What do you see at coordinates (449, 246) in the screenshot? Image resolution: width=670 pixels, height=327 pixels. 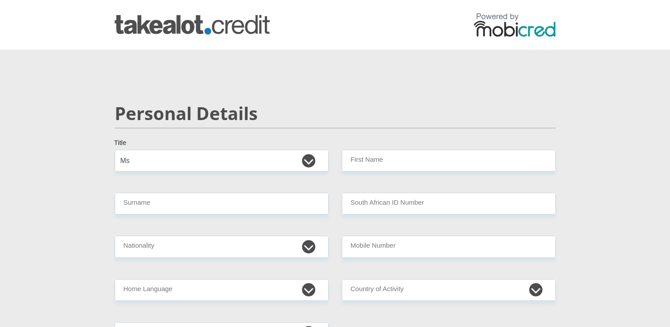 I see `input: Contact Number` at bounding box center [449, 246].